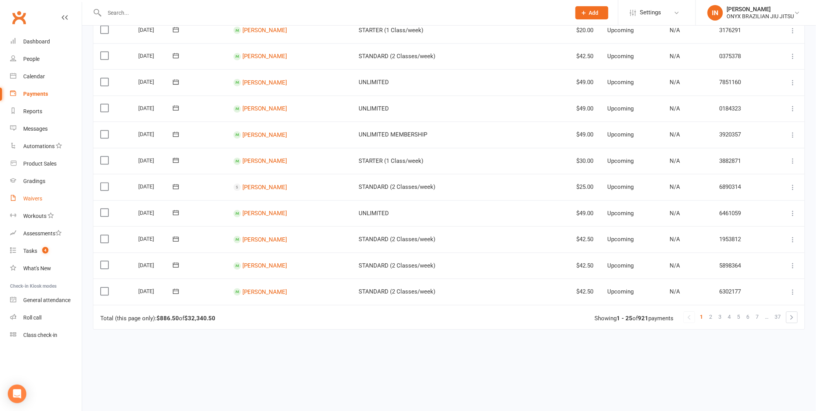 This screenshot has height=411, width=816. I want to click on a: Product Sales, so click(46, 163).